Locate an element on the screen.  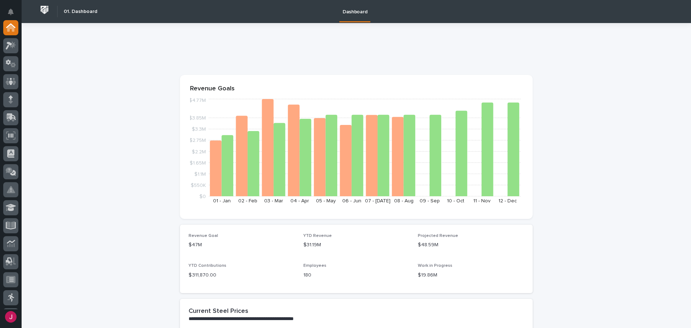
button: Notifications is located at coordinates (11, 12).